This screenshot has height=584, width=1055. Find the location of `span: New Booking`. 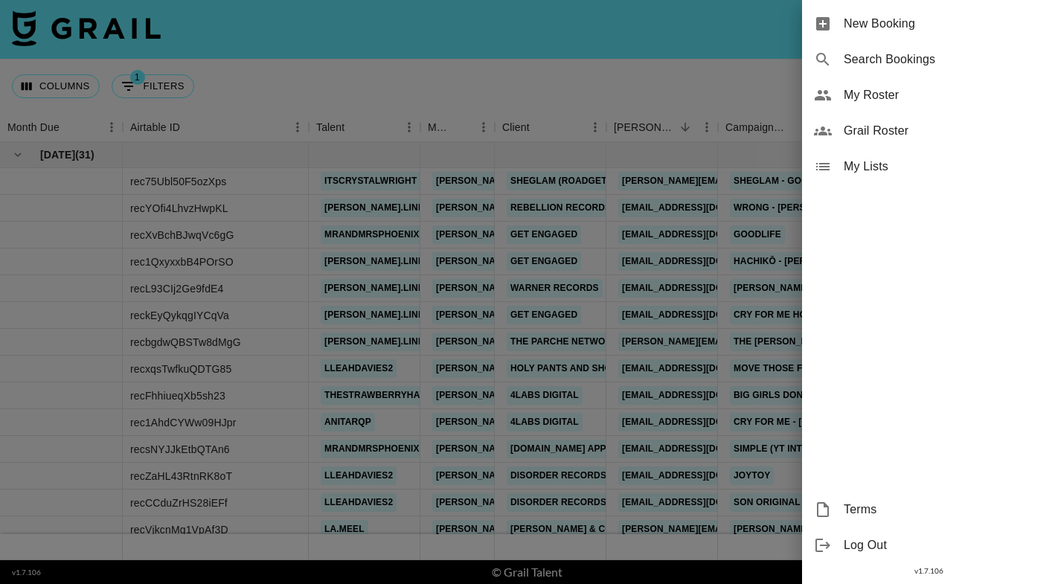

span: New Booking is located at coordinates (944, 24).